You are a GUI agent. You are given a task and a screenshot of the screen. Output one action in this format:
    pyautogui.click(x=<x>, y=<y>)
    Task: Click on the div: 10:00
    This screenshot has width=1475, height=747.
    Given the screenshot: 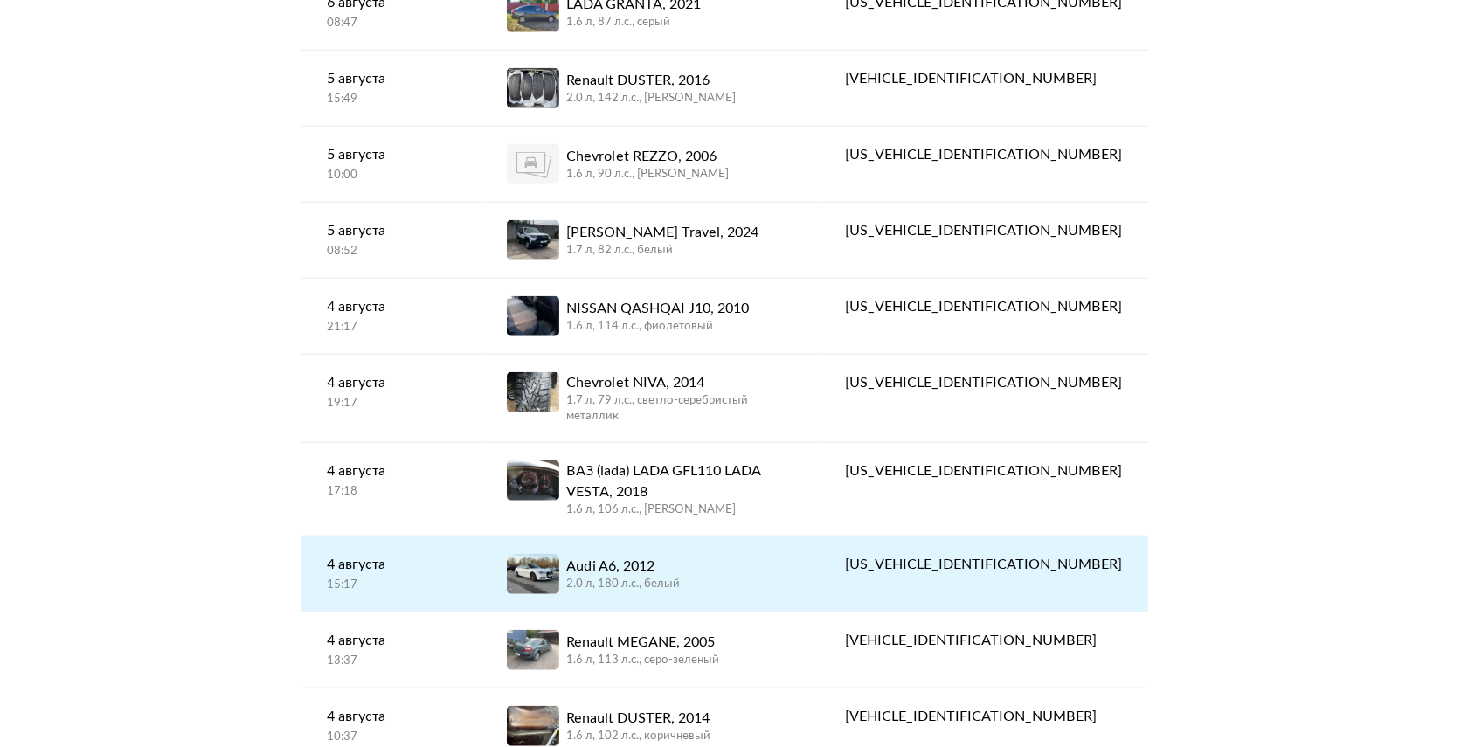 What is the action you would take?
    pyautogui.click(x=391, y=176)
    